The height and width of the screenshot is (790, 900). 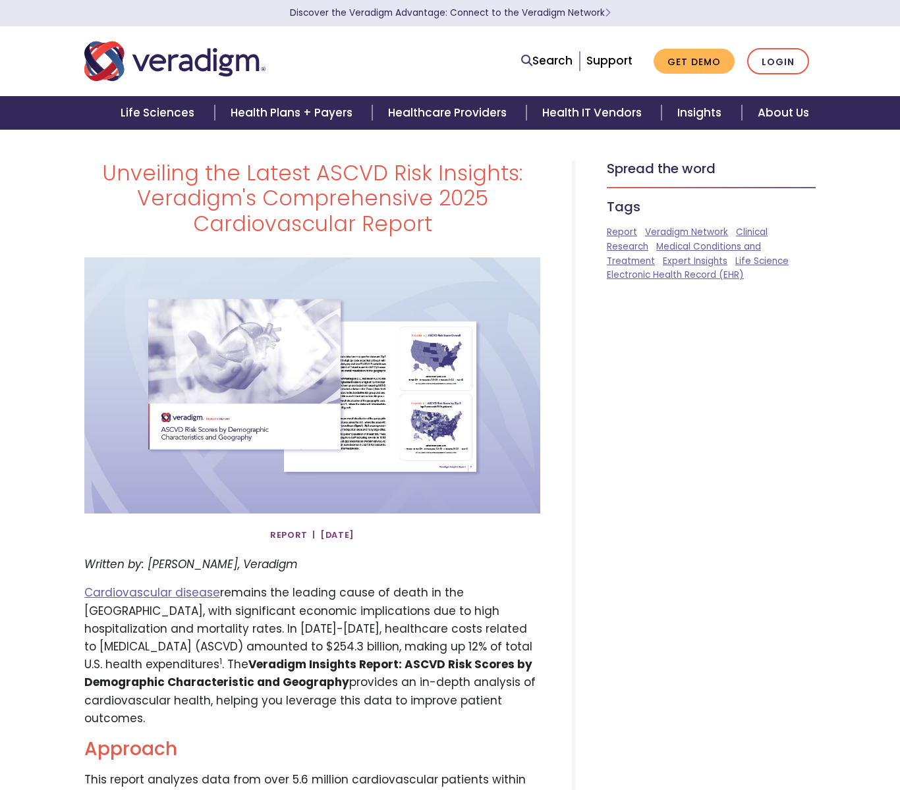 I want to click on a: Get Demo, so click(x=694, y=61).